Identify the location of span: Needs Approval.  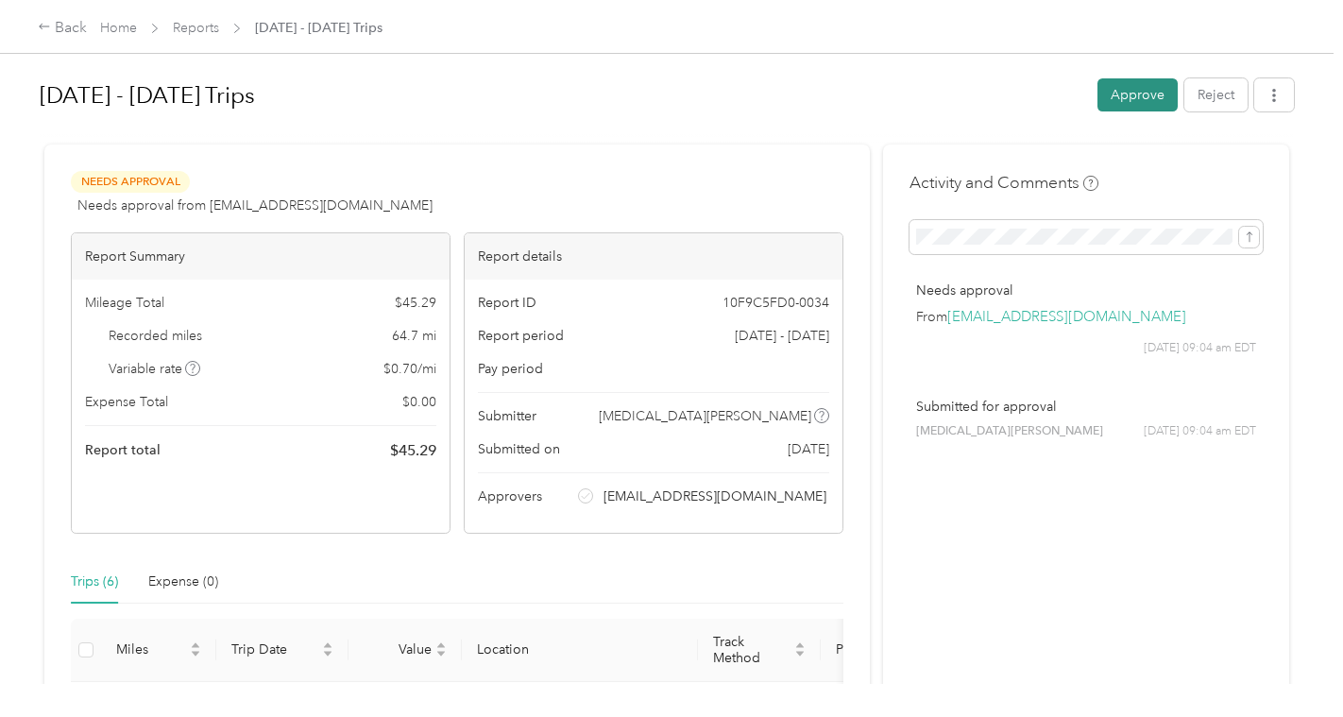
(130, 181).